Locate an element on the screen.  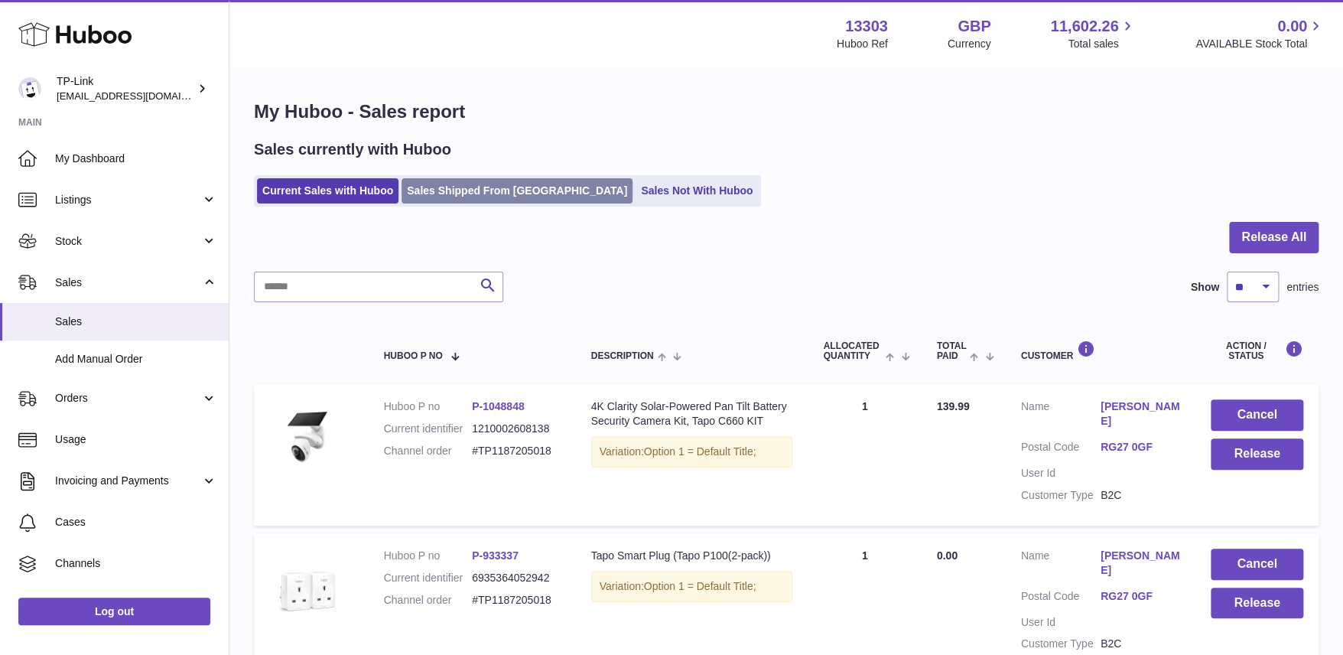
button: Release All is located at coordinates (1273, 237).